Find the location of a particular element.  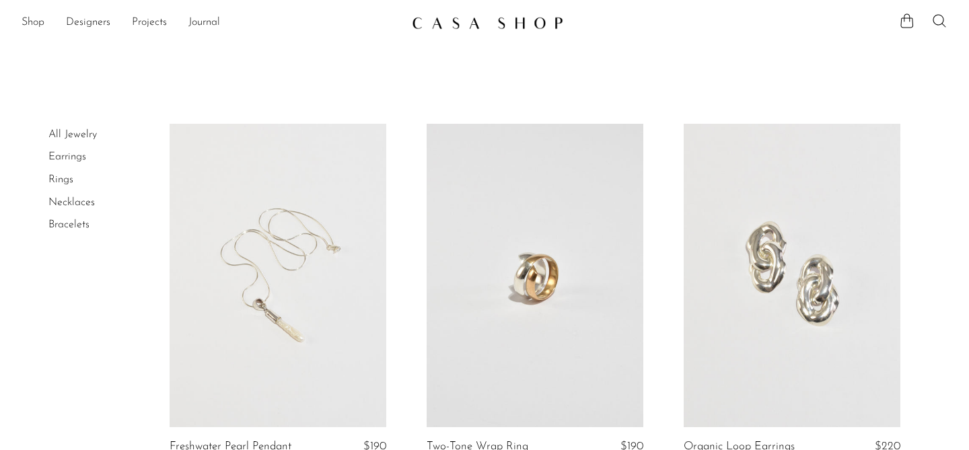

a: Necklaces is located at coordinates (71, 203).